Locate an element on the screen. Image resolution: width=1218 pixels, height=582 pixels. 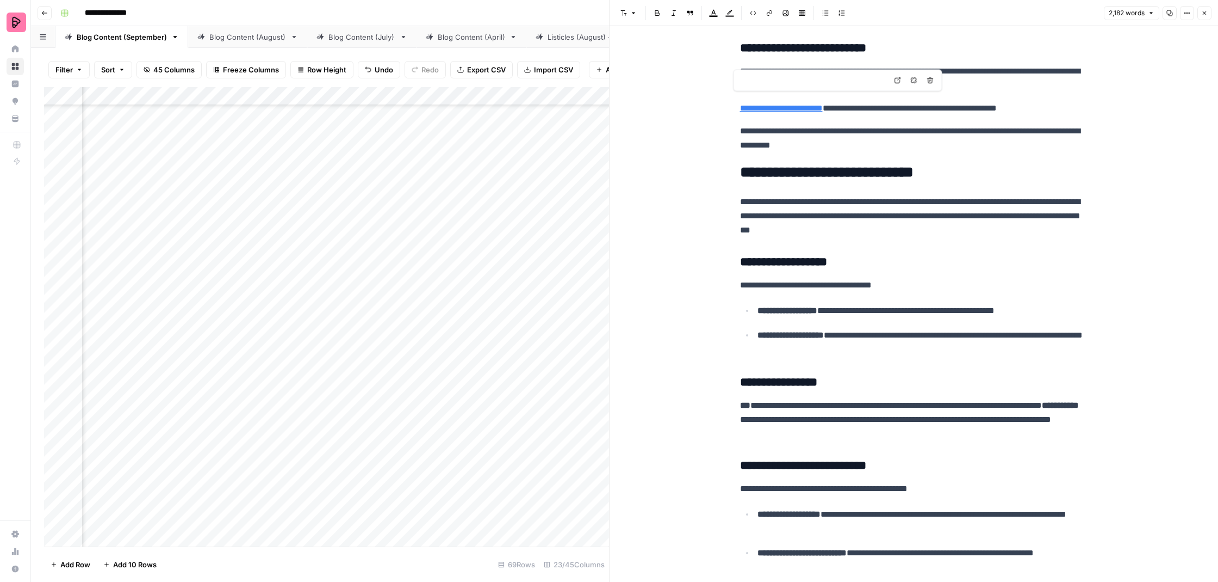
button: Redo is located at coordinates (425, 70).